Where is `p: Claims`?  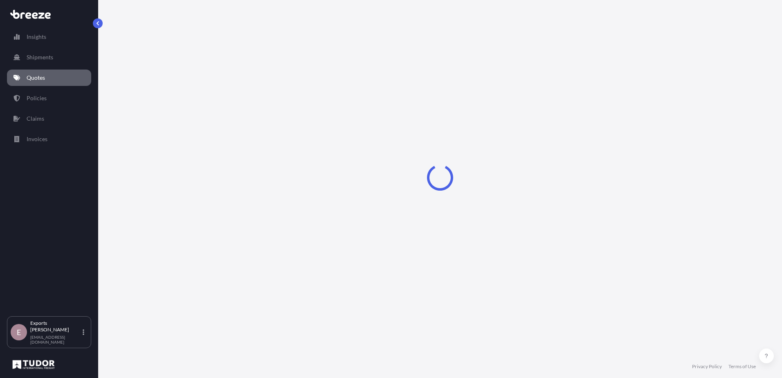 p: Claims is located at coordinates (35, 119).